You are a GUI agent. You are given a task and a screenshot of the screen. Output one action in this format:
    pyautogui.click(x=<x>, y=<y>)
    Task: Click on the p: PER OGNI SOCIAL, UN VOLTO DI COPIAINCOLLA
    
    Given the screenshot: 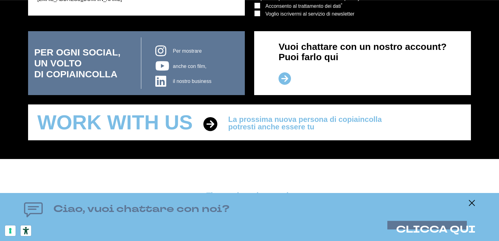 What is the action you would take?
    pyautogui.click(x=83, y=63)
    